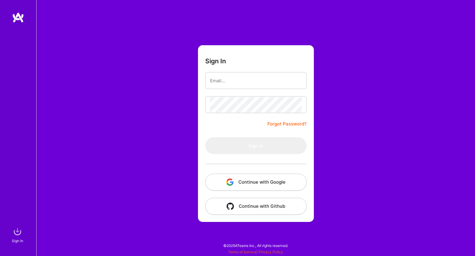 The width and height of the screenshot is (475, 256). What do you see at coordinates (215, 61) in the screenshot?
I see `h3: Sign In` at bounding box center [215, 61].